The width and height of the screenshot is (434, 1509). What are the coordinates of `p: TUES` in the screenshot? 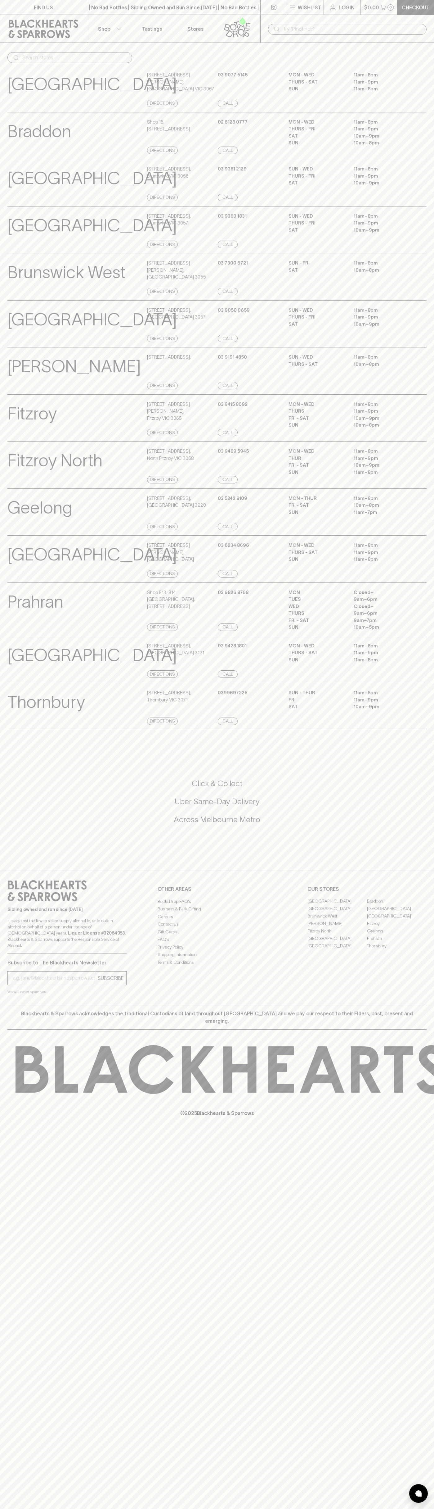 It's located at (317, 599).